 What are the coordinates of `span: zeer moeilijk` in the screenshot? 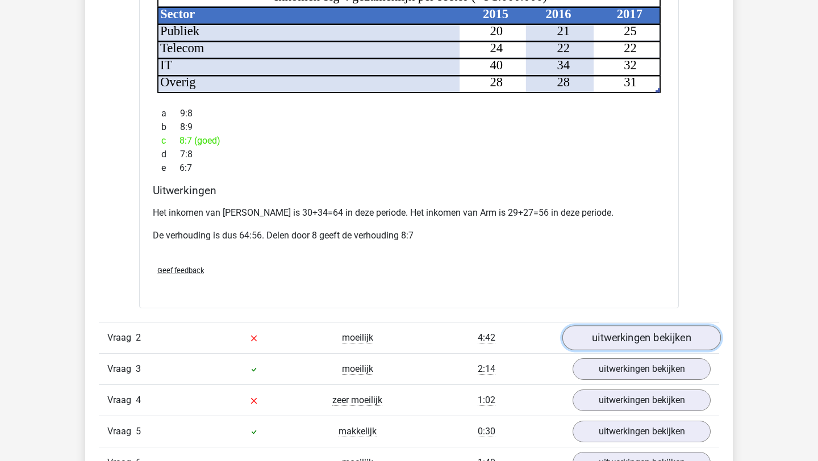 It's located at (357, 400).